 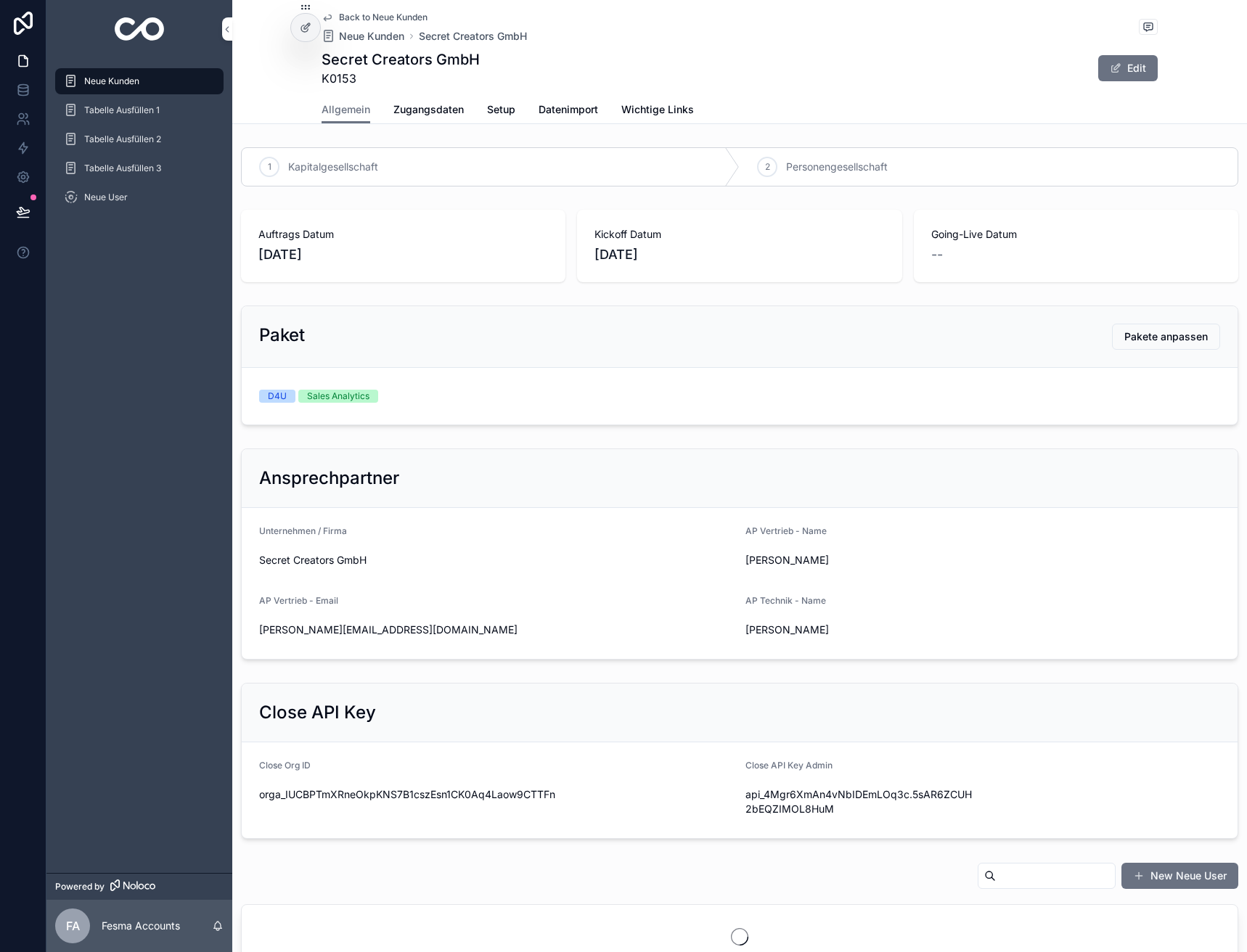 I want to click on button: Edit, so click(x=1128, y=68).